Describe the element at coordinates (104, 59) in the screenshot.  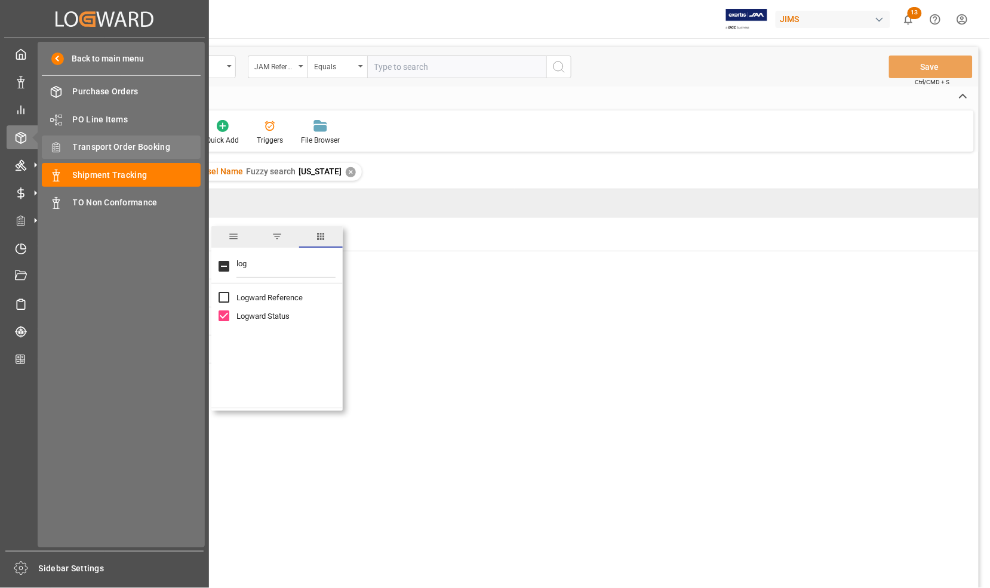
I see `span: Back to main menu` at that location.